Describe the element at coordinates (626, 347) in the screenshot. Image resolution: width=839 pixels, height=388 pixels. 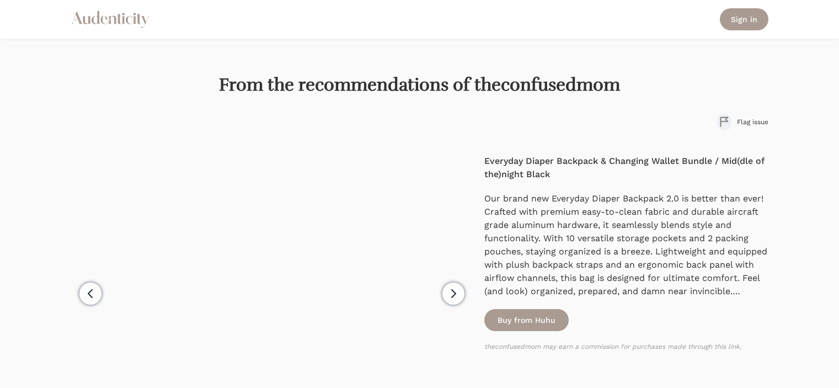
I see `p: theconfusedmom may earn a commission for purchases made through this link.` at that location.